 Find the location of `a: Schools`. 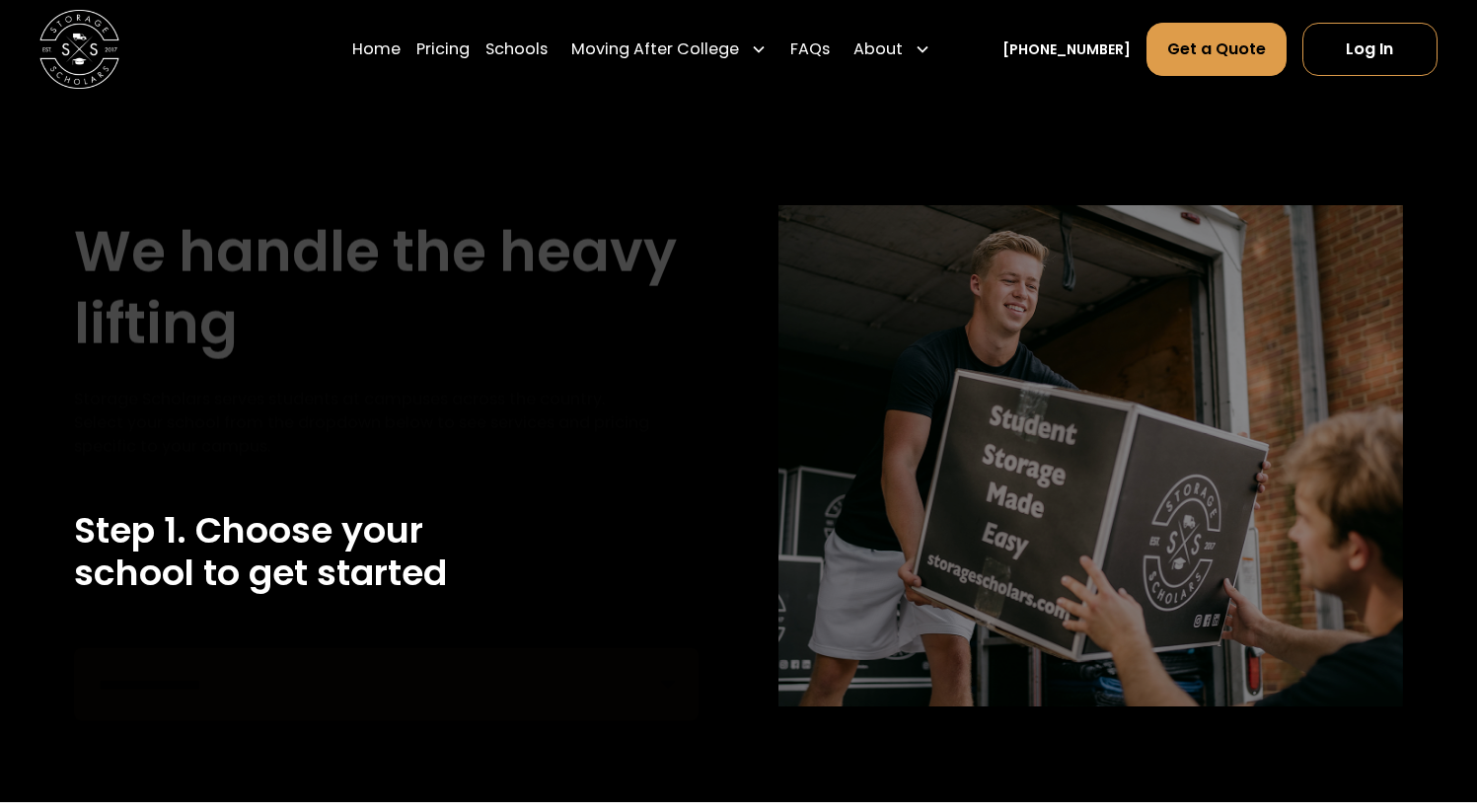

a: Schools is located at coordinates (516, 49).